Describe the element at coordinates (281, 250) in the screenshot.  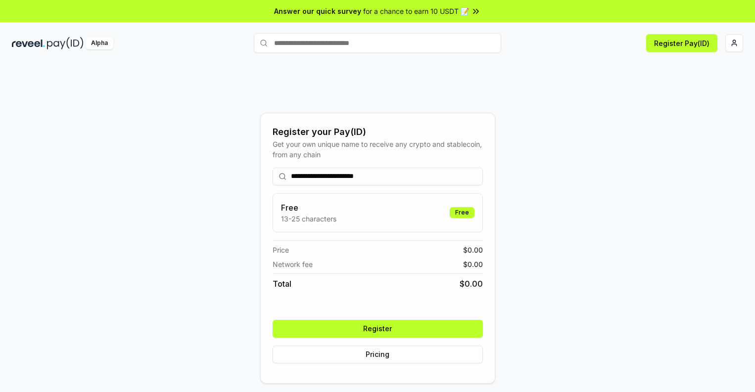
I see `span: Price` at that location.